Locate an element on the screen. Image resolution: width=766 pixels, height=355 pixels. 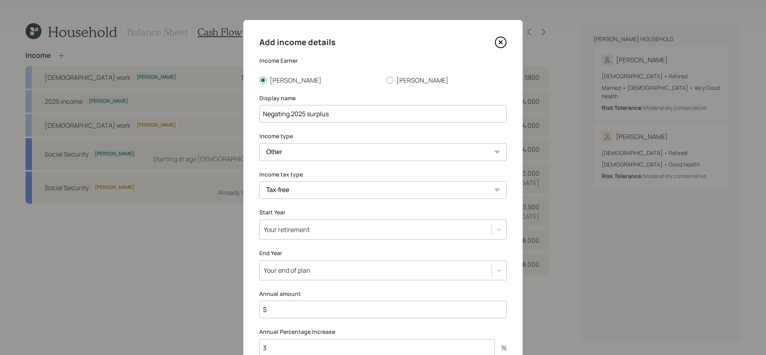
h4: Add income details is located at coordinates (297, 42).